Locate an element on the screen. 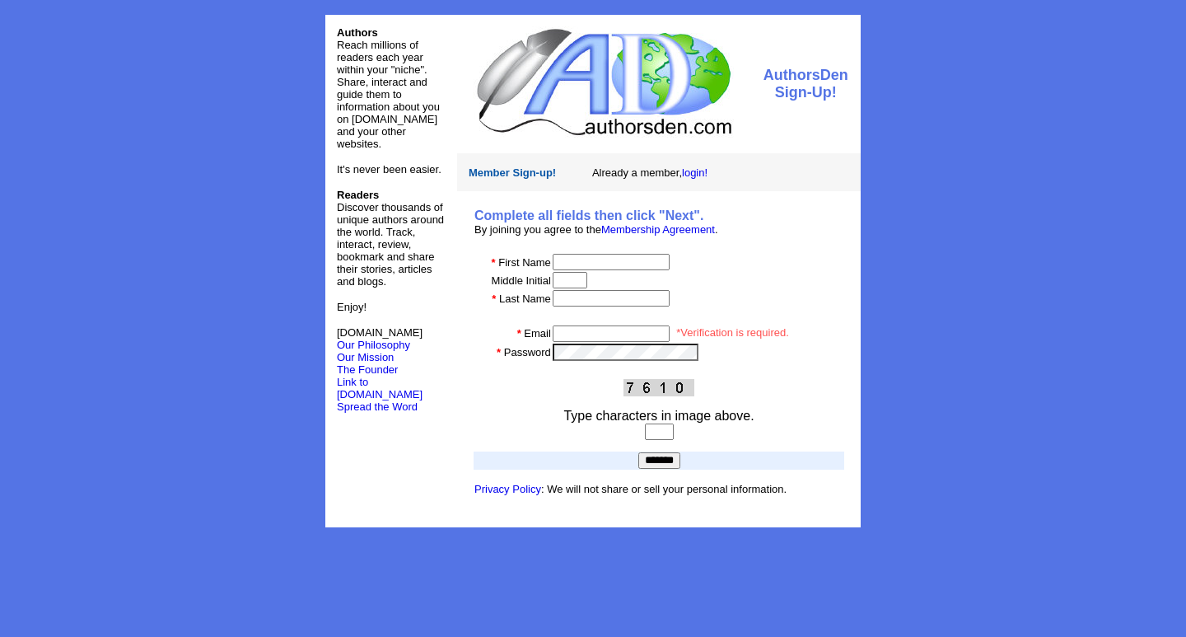 Image resolution: width=1186 pixels, height=637 pixels. font: Middle Initial is located at coordinates (521, 280).